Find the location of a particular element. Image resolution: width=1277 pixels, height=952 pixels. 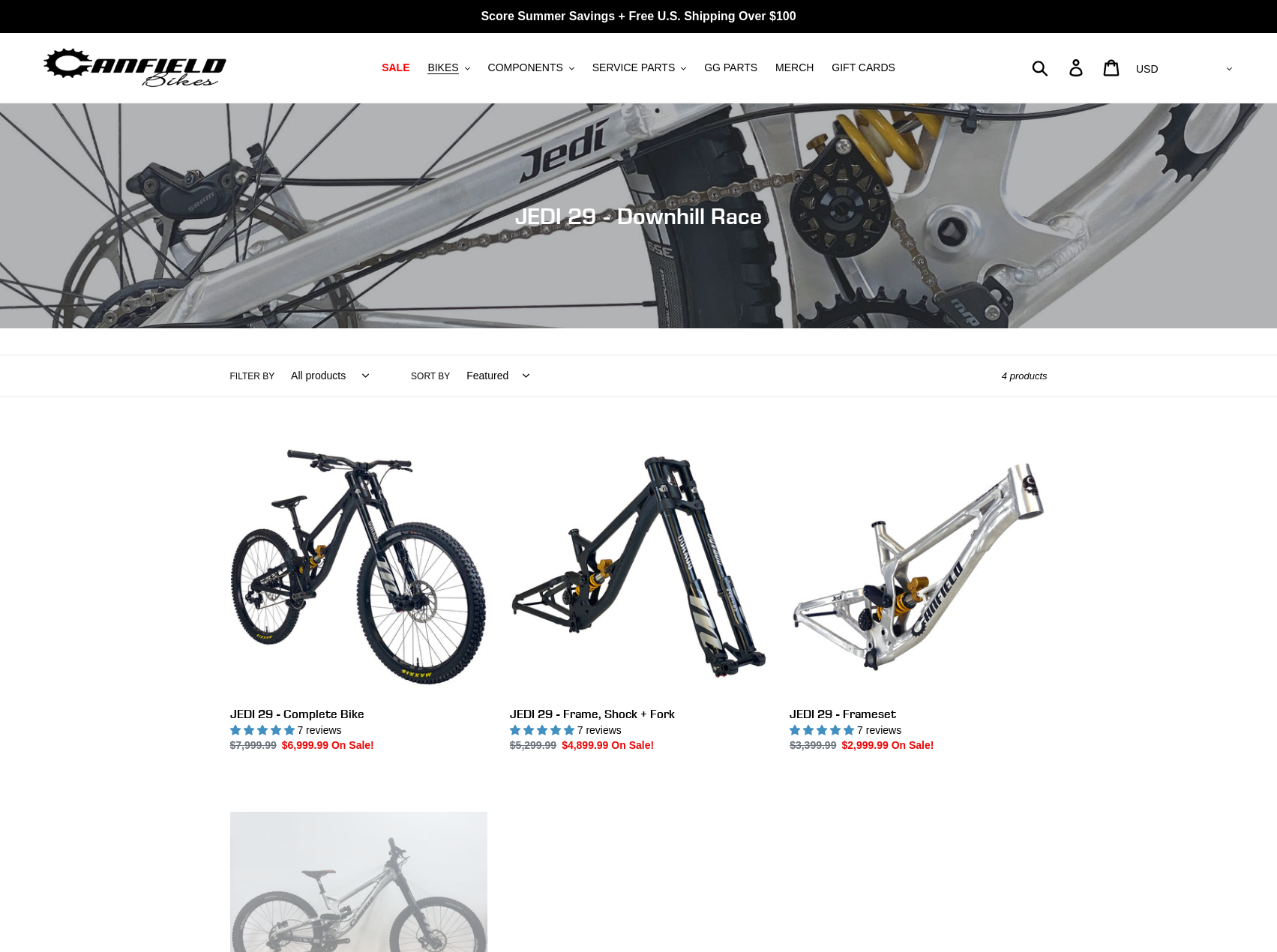

button: COMPONENTS is located at coordinates (530, 68).